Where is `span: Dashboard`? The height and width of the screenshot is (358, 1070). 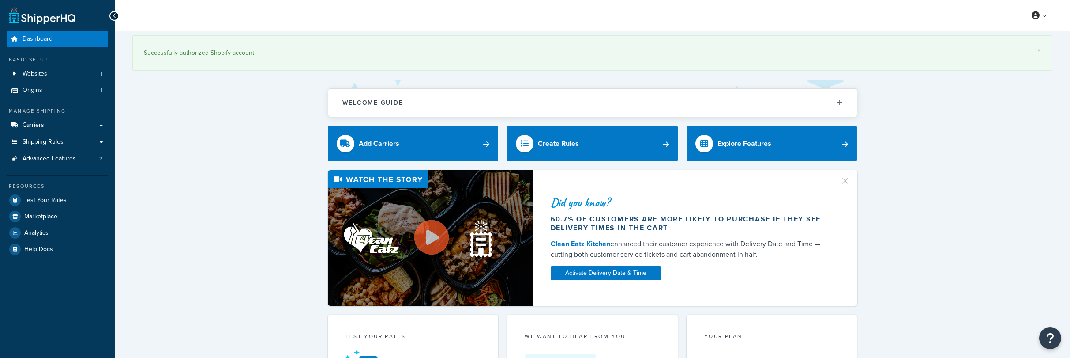 span: Dashboard is located at coordinates (38, 39).